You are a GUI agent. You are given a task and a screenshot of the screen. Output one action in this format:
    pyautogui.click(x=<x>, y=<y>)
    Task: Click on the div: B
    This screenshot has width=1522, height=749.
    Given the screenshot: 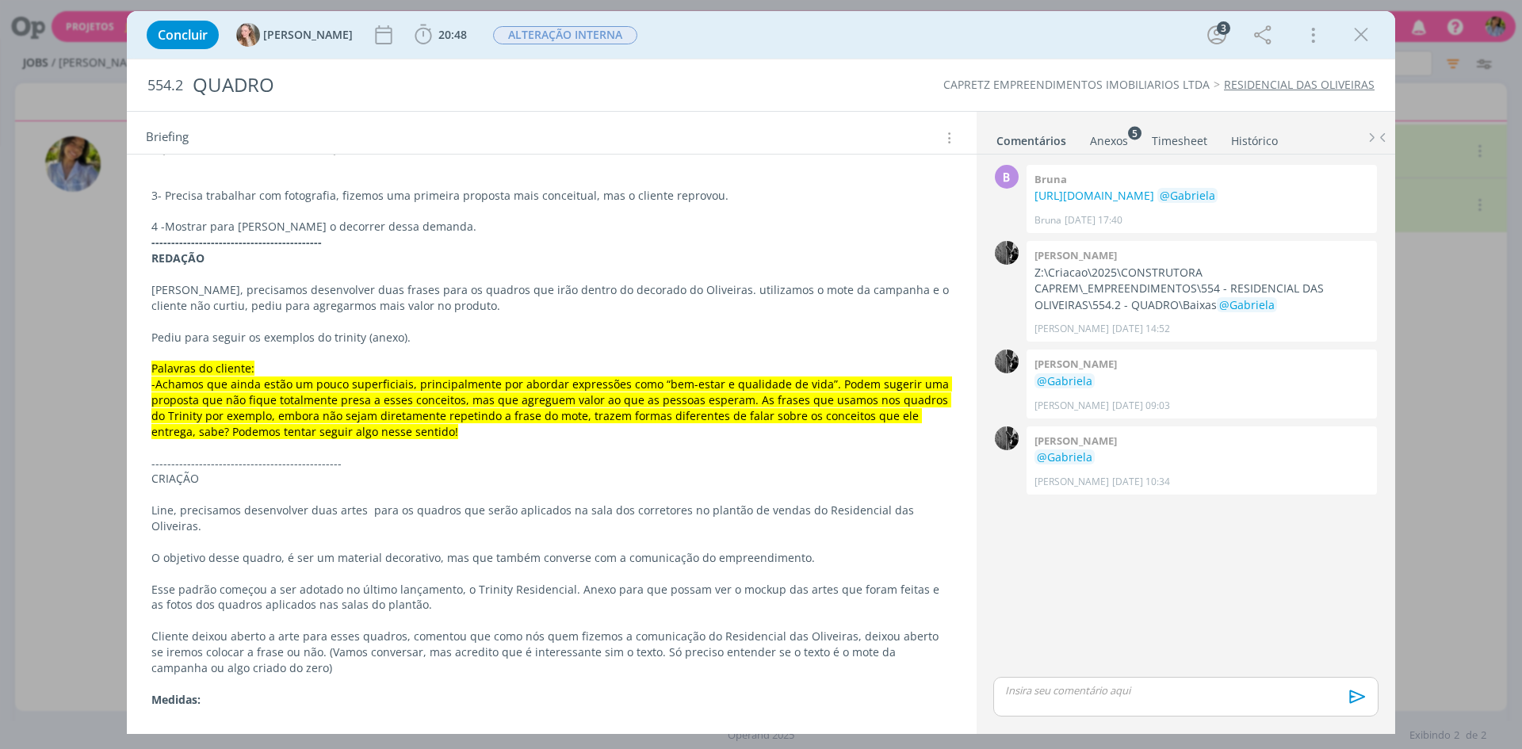 What is the action you would take?
    pyautogui.click(x=1007, y=177)
    